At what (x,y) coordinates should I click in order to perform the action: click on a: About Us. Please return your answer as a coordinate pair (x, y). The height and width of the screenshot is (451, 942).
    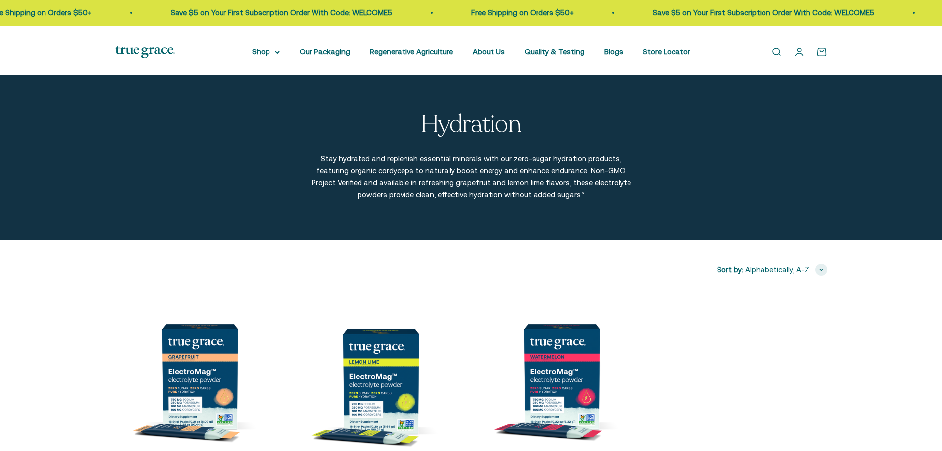
    Looking at the image, I should click on (489, 51).